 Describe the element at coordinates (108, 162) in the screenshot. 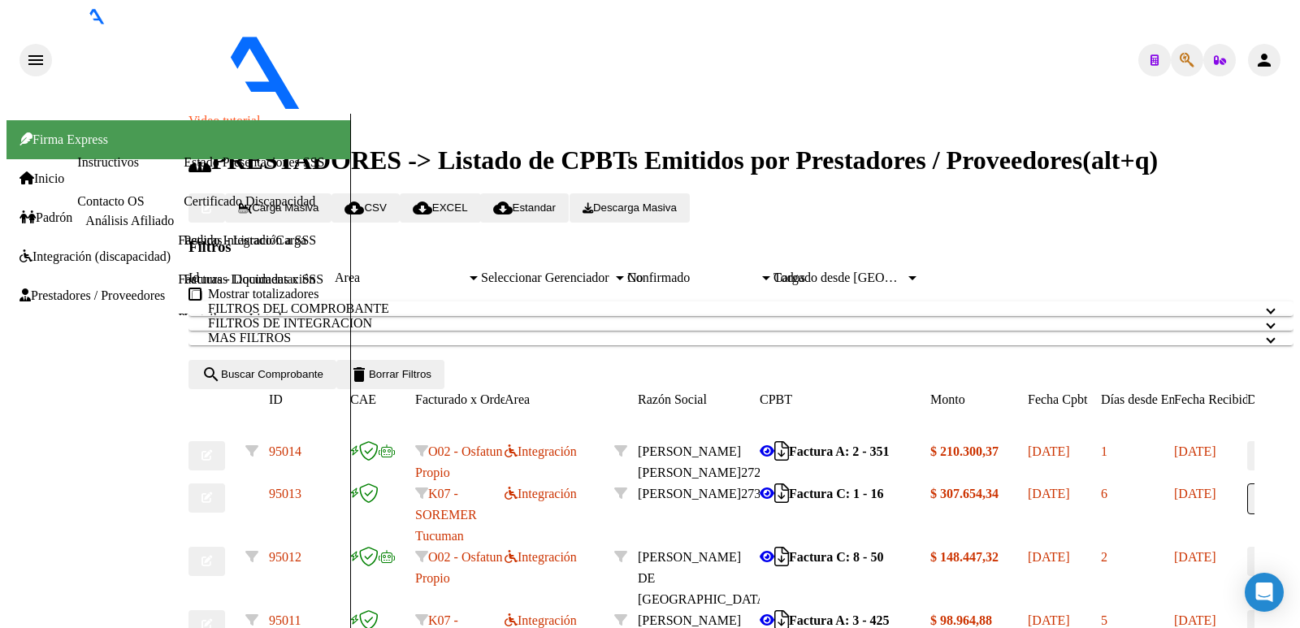

I see `a: Instructivos` at that location.